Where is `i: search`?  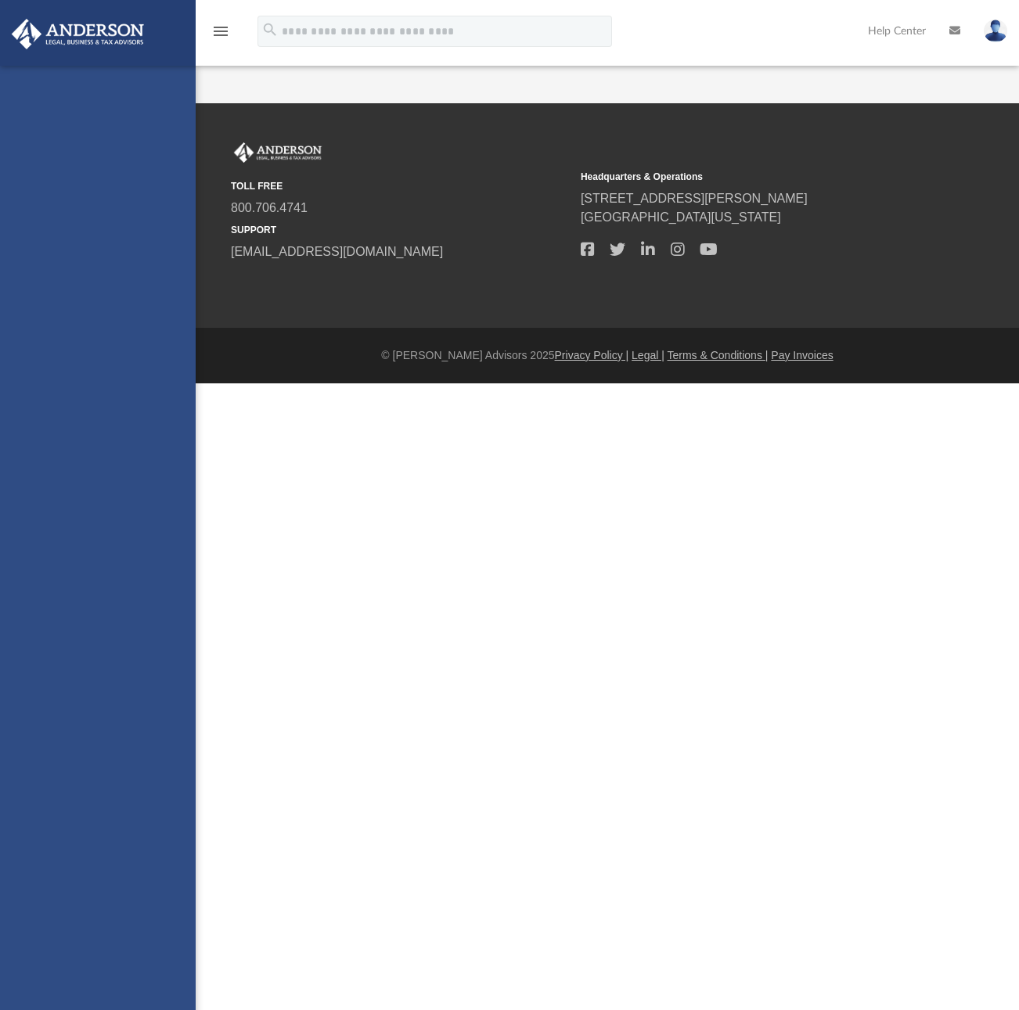 i: search is located at coordinates (270, 30).